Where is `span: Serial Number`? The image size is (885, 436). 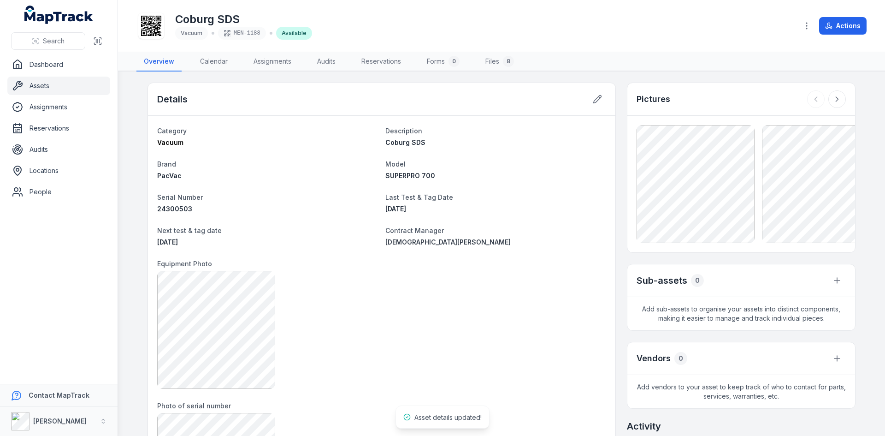
span: Serial Number is located at coordinates (180, 197).